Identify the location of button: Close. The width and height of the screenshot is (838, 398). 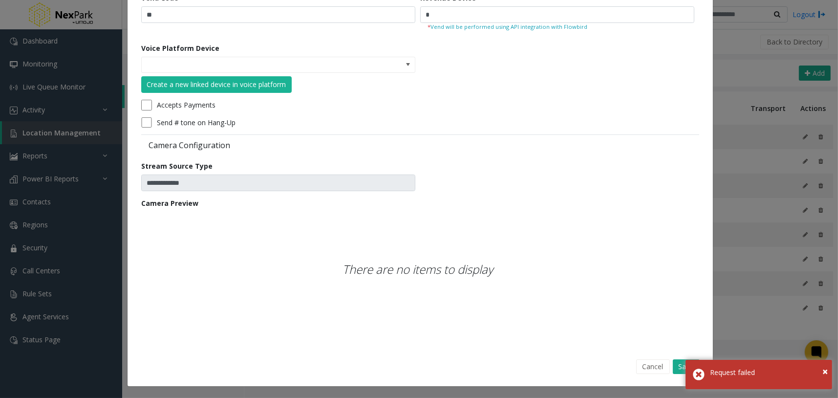
(825, 371).